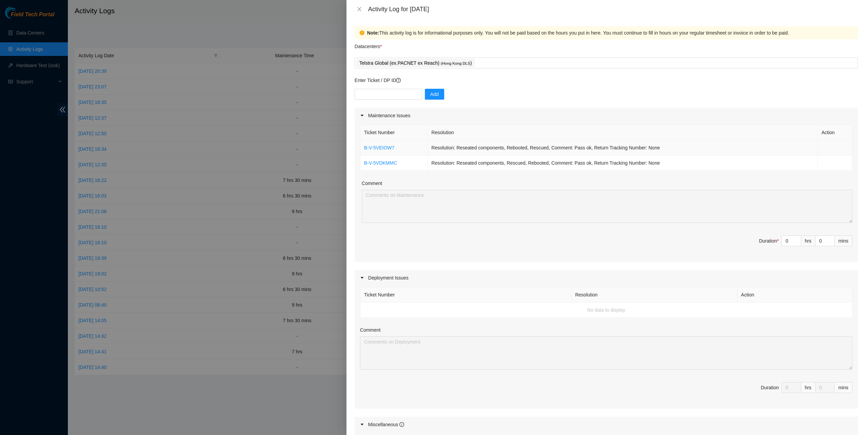  Describe the element at coordinates (622, 163) in the screenshot. I see `td: Resolution: Reseated components, Rescued, Rebooted, Comment: Pass ok, Return Tracking Number: None` at that location.